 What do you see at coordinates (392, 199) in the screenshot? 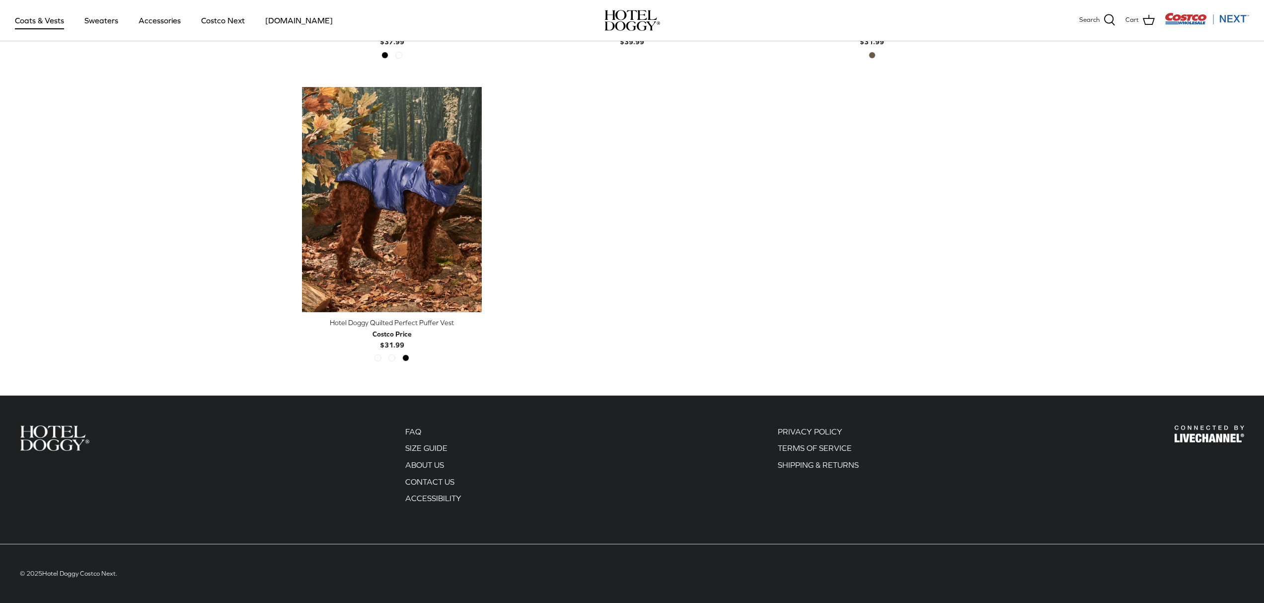
I see `a: Hotel Doggy Quilted Perfect Puffer Vest` at bounding box center [392, 199].